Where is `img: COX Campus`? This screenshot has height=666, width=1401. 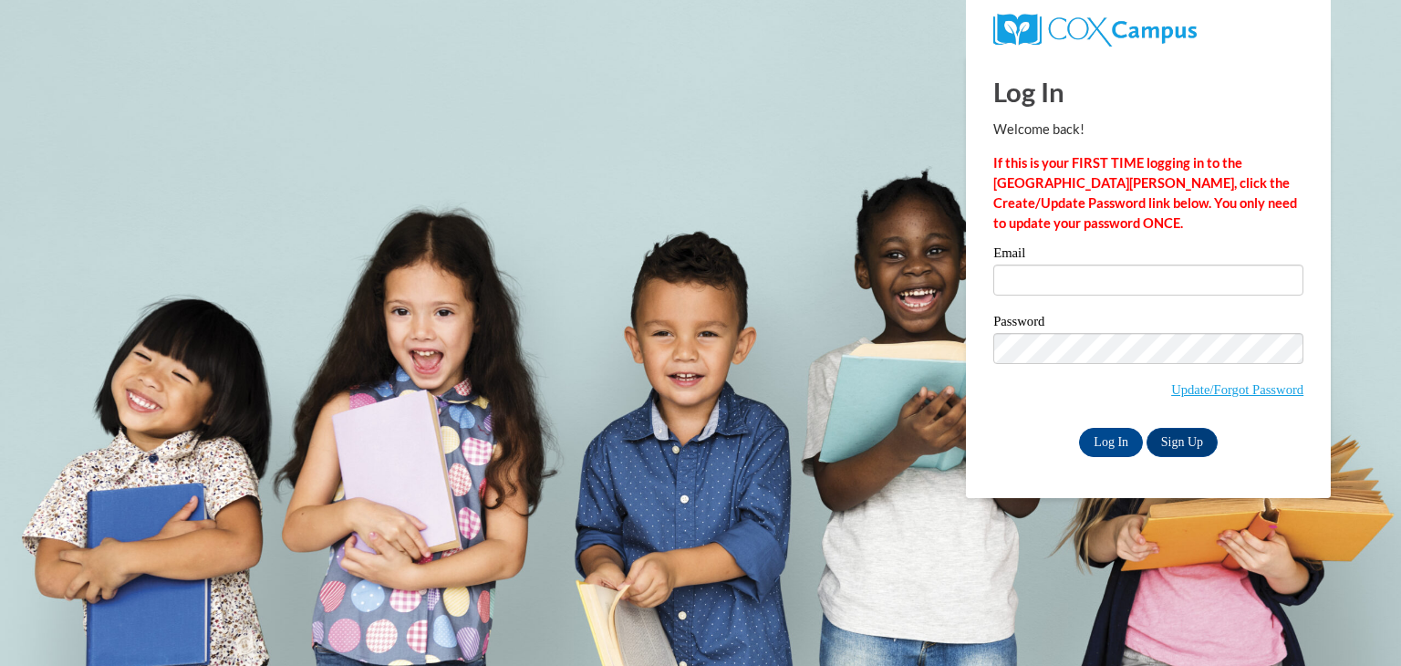
img: COX Campus is located at coordinates (1095, 30).